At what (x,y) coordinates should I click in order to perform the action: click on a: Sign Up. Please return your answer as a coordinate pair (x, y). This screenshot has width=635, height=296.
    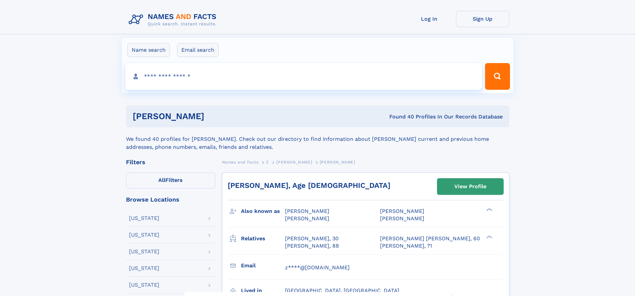
    Looking at the image, I should click on (483, 19).